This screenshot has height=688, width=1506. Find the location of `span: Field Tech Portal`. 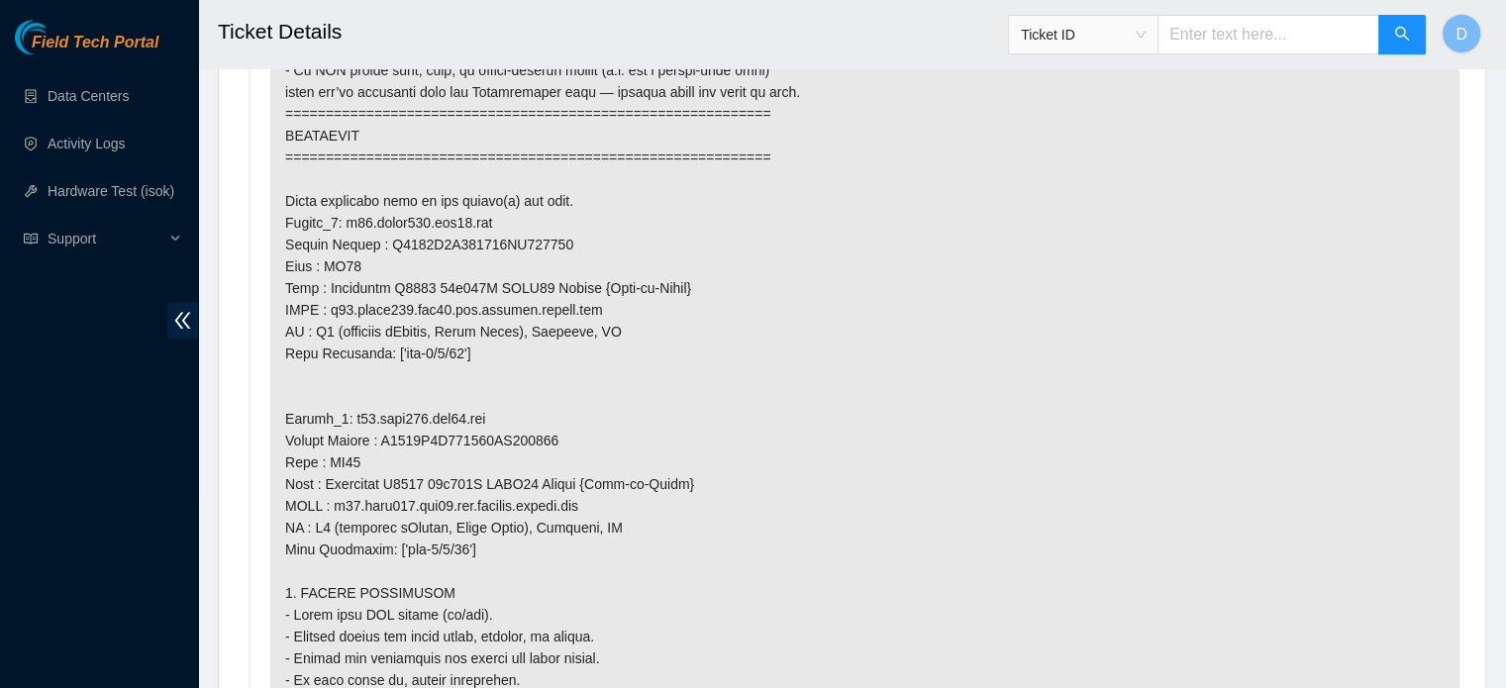

span: Field Tech Portal is located at coordinates (95, 43).